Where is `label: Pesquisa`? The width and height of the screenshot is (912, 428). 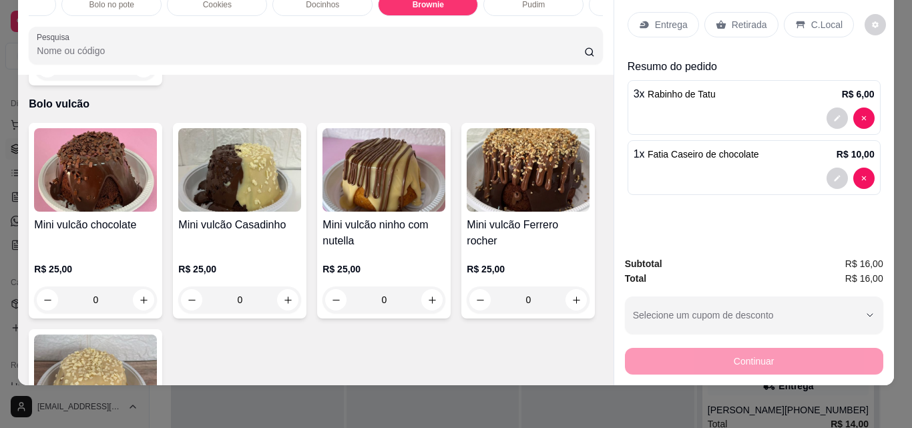 label: Pesquisa is located at coordinates (55, 37).